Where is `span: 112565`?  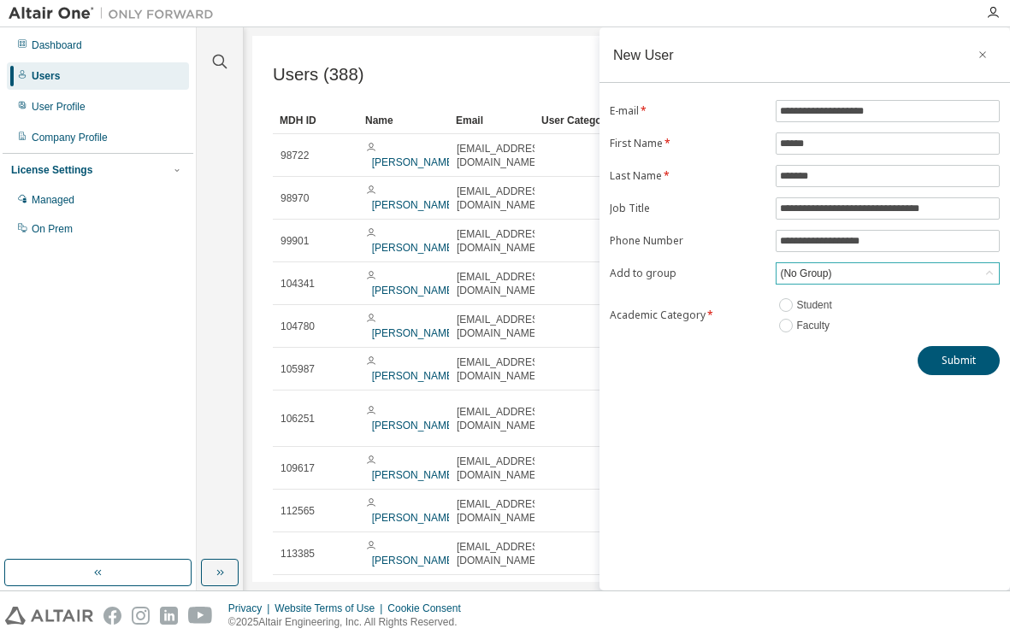 span: 112565 is located at coordinates (298, 511).